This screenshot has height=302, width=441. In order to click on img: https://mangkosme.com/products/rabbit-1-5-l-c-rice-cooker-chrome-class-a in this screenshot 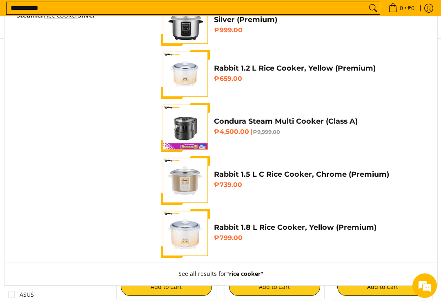, I will do `click(185, 180)`.